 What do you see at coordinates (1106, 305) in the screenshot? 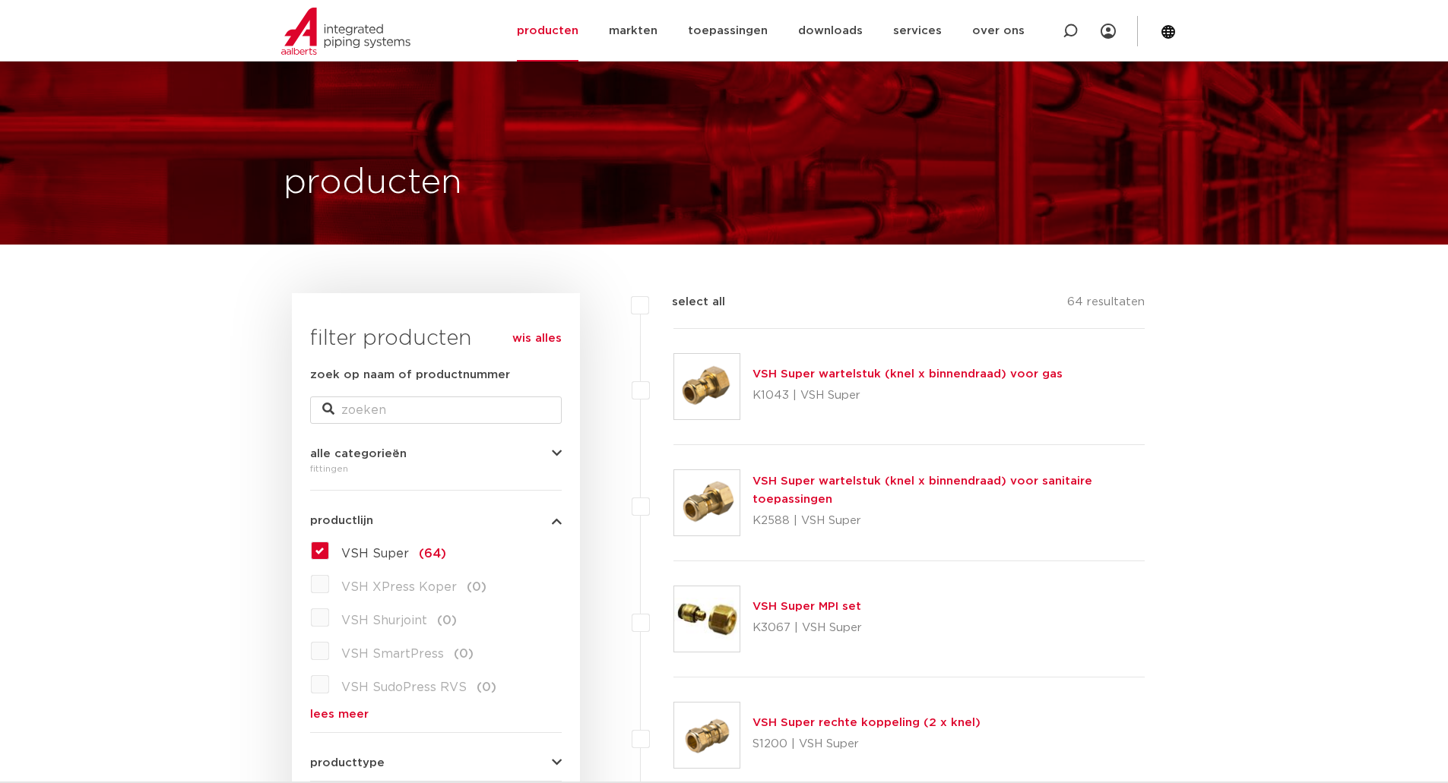
I see `p: 64 resultaten` at bounding box center [1106, 305].